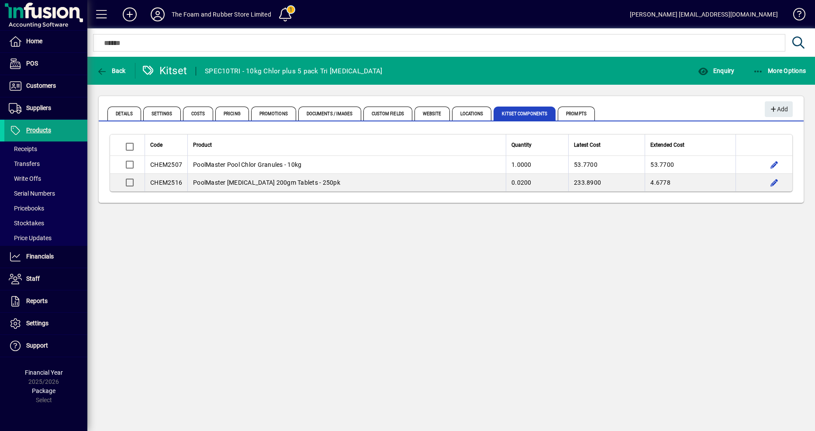 This screenshot has height=431, width=815. What do you see at coordinates (388, 114) in the screenshot?
I see `span: Custom Fields` at bounding box center [388, 114].